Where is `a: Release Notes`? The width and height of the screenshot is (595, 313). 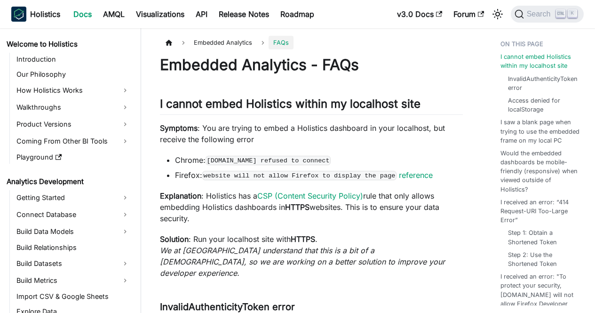
a: Release Notes is located at coordinates (244, 14).